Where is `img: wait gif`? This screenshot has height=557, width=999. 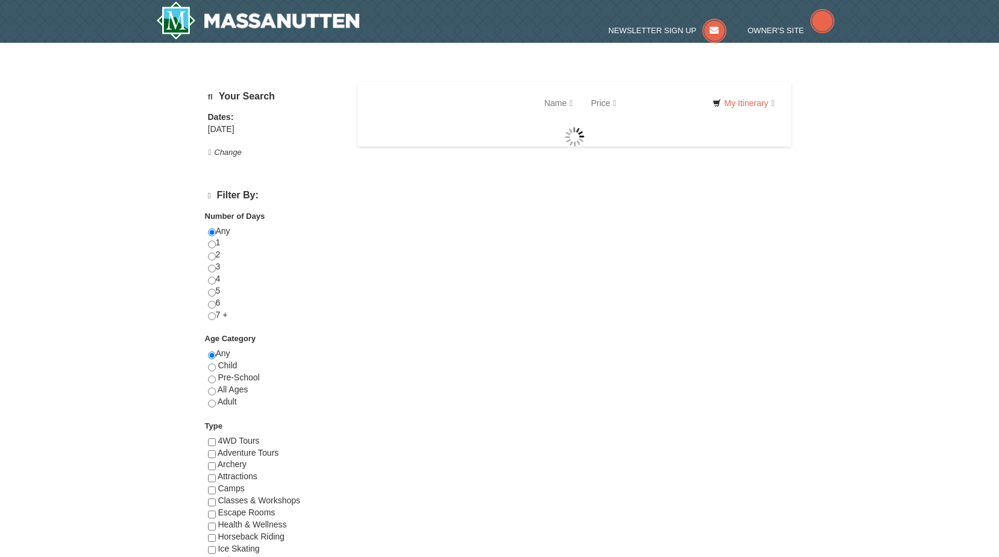
img: wait gif is located at coordinates (574, 137).